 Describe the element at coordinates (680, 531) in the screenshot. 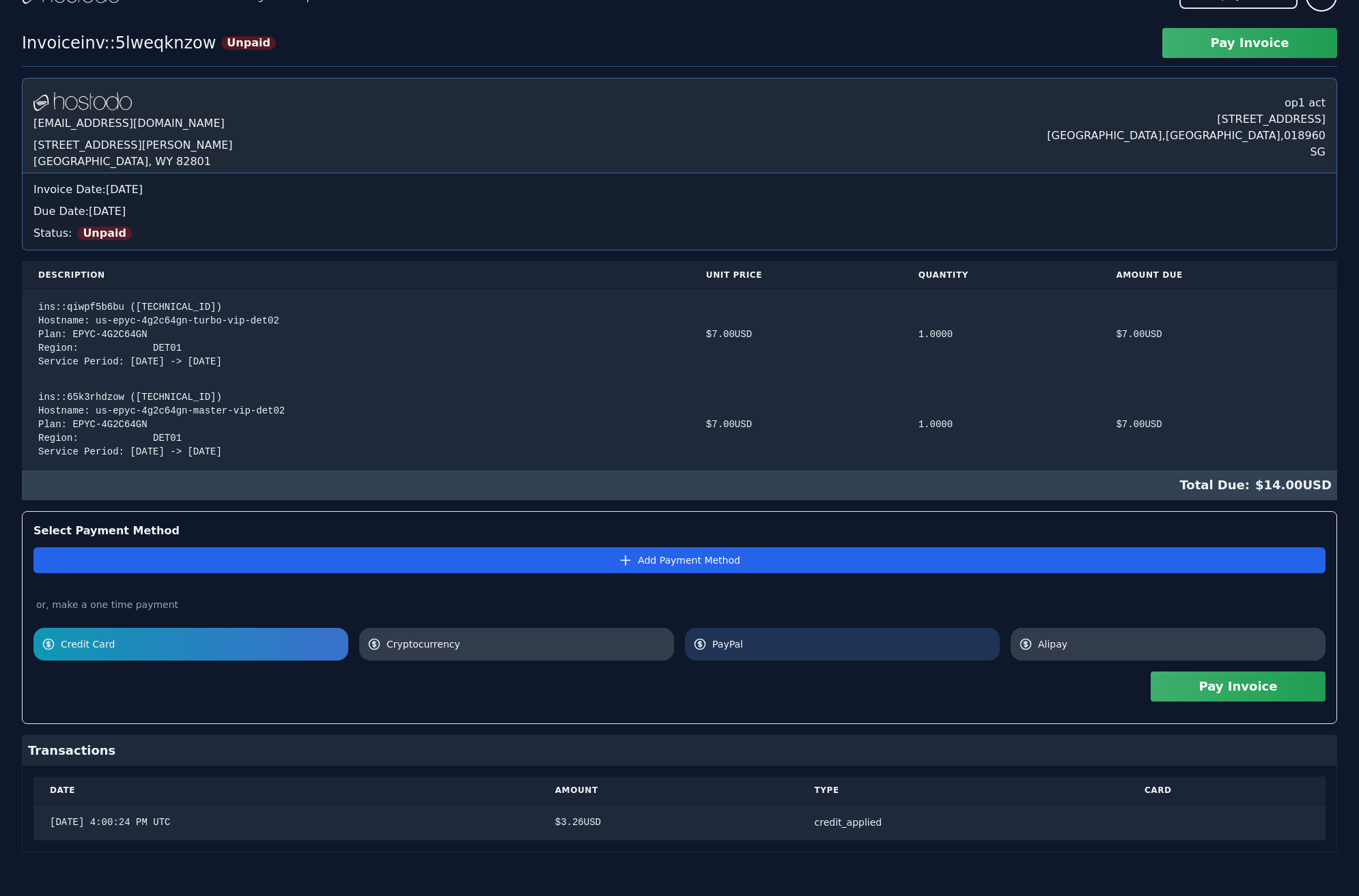

I see `div: Select Payment Method` at that location.